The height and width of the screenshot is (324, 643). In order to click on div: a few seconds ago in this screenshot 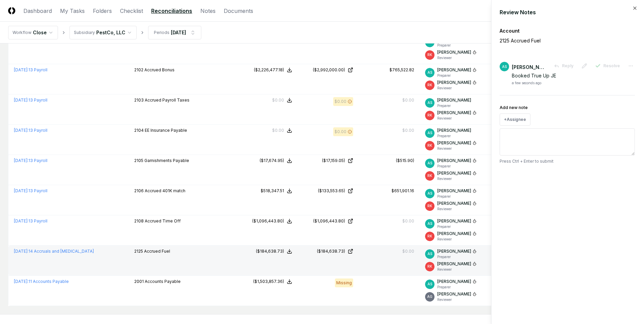, I will do `click(527, 83)`.